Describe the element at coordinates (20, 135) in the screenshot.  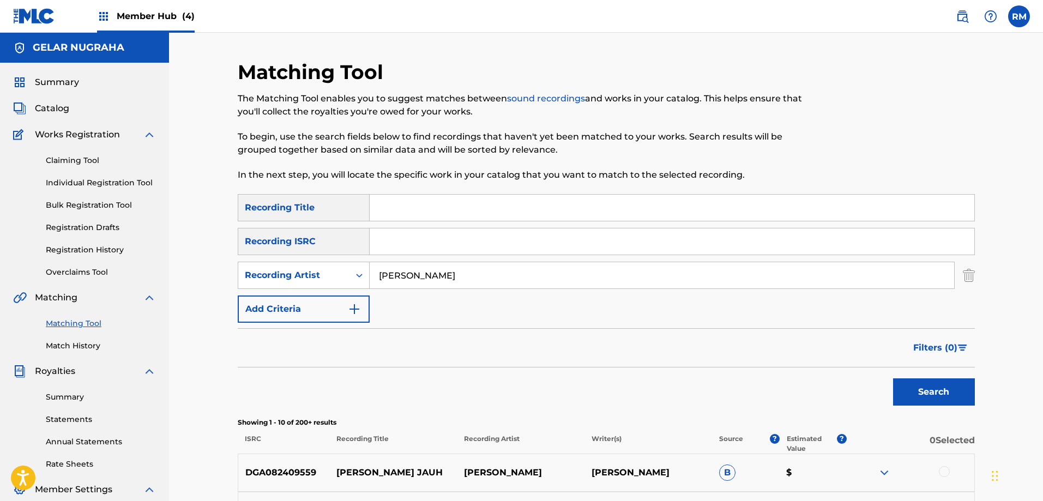
I see `img: Works Registration` at that location.